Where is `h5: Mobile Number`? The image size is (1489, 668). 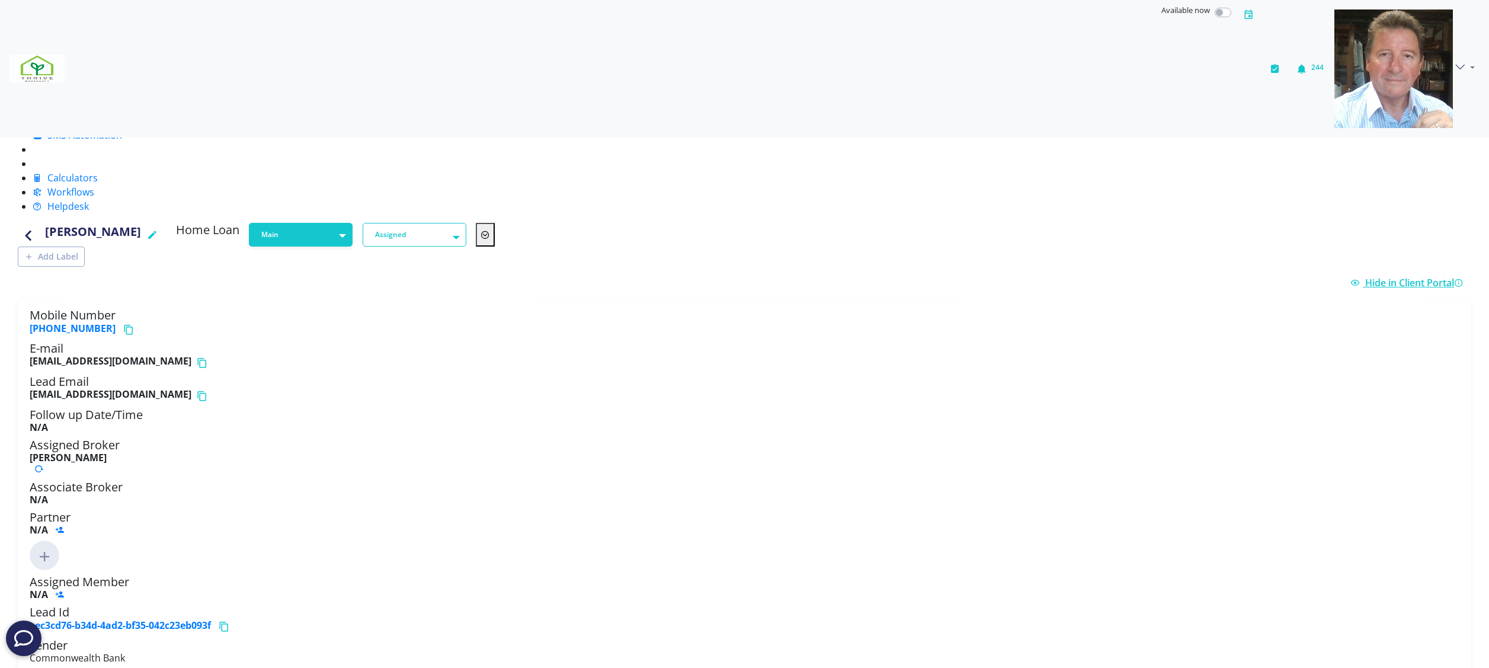
h5: Mobile Number is located at coordinates (744, 322).